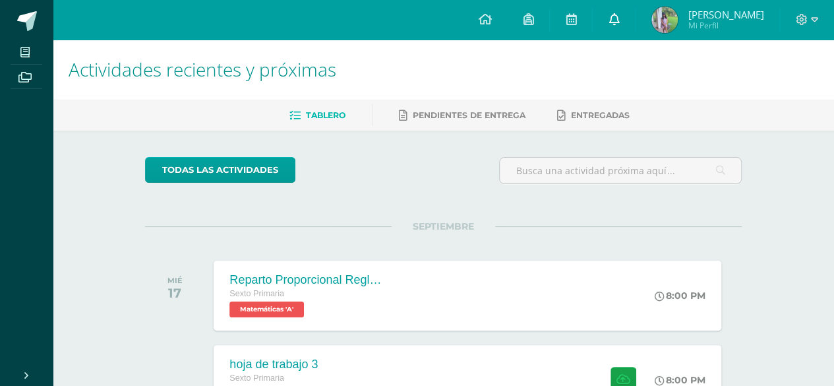  What do you see at coordinates (308, 279) in the screenshot?
I see `div: Reparto Proporcional Regla de Tres Directa Regla de Tres Indirecta` at bounding box center [308, 279].